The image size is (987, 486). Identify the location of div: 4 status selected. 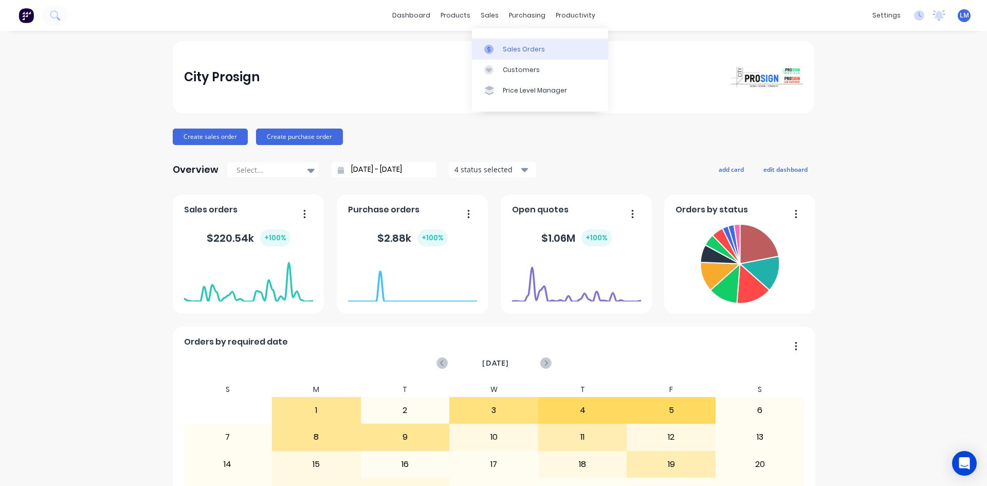
(487, 169).